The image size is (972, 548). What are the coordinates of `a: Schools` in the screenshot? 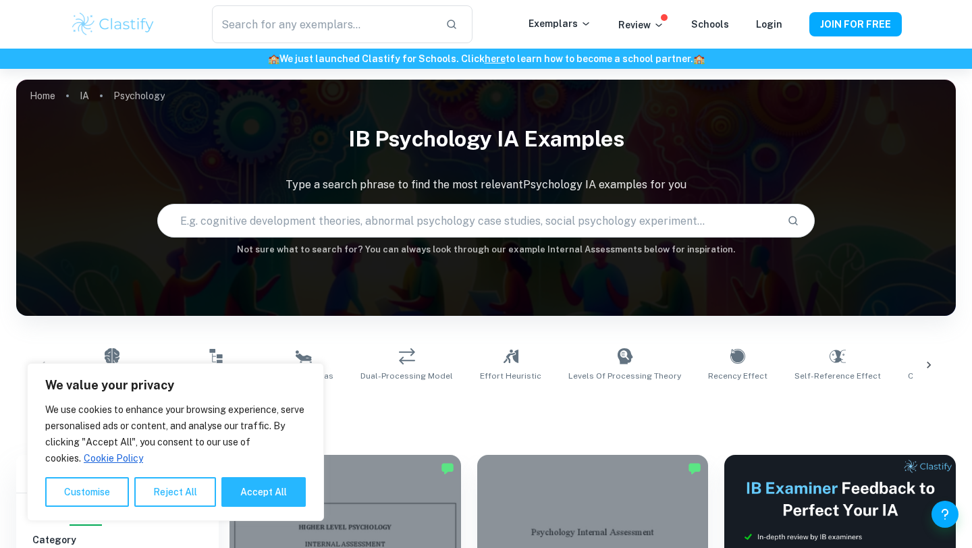 It's located at (710, 24).